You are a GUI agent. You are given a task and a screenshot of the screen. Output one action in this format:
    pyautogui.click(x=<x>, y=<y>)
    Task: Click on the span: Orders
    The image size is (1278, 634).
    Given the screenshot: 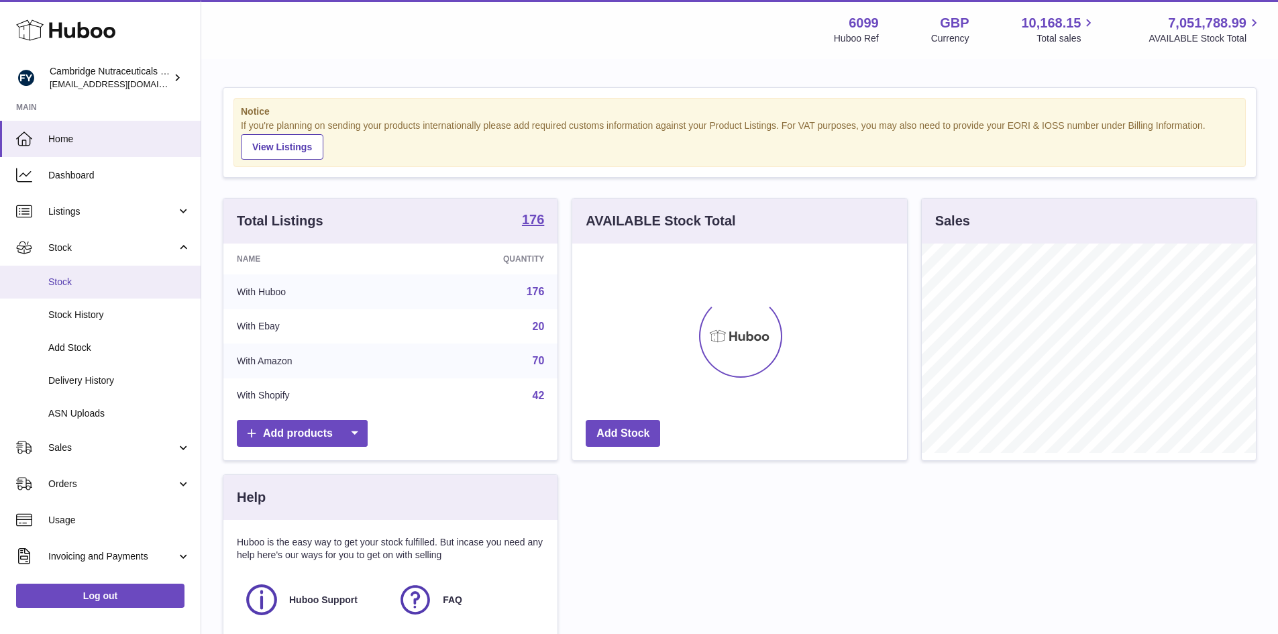 What is the action you would take?
    pyautogui.click(x=112, y=484)
    